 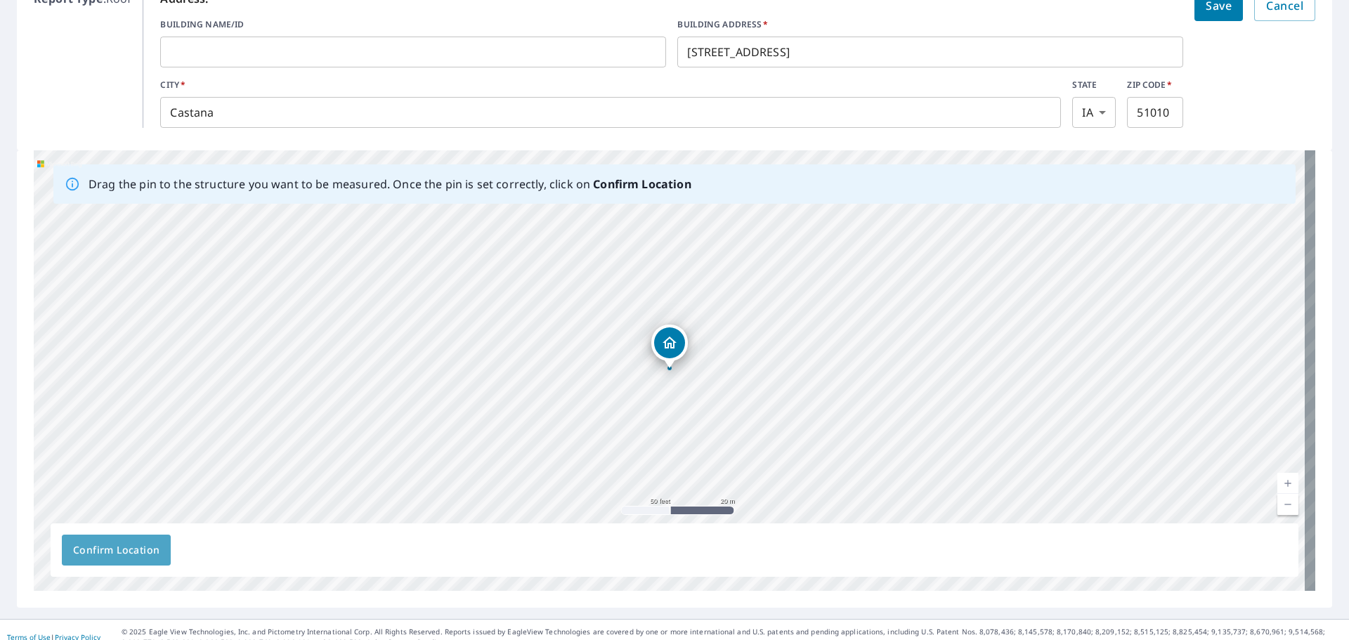 I want to click on label: BUILDING NAME/ID, so click(x=413, y=25).